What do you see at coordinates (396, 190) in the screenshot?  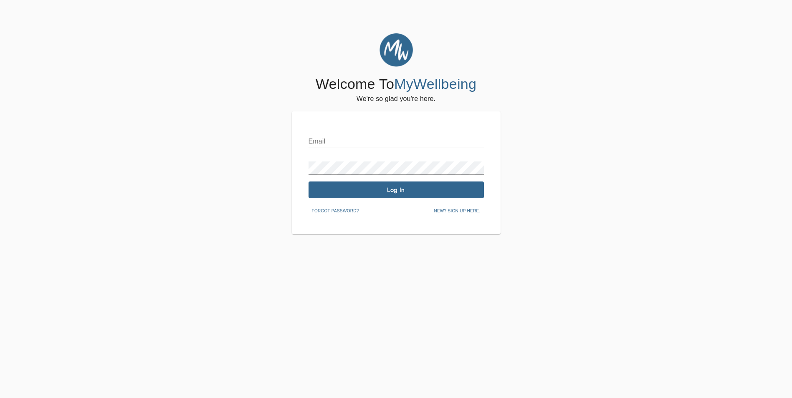 I see `button: Log In` at bounding box center [396, 190].